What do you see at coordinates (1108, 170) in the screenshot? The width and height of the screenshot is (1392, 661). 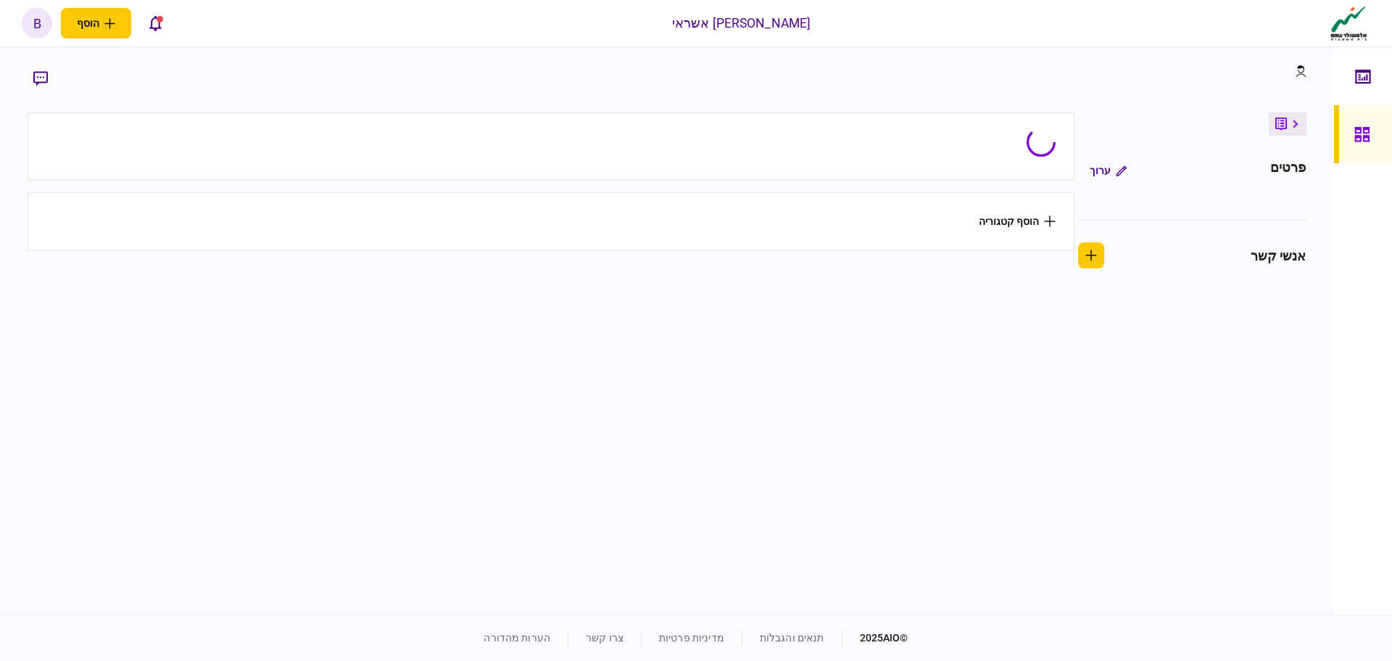 I see `button: ערוך` at bounding box center [1108, 170].